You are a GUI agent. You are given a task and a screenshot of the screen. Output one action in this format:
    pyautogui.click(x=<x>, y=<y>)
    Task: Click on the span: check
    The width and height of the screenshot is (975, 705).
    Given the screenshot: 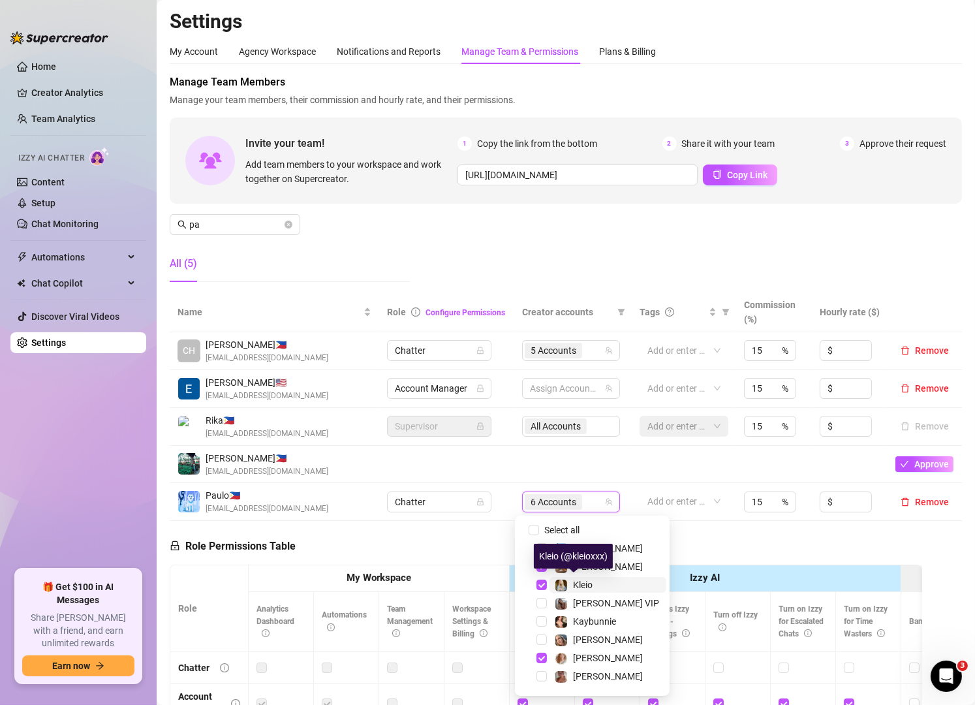 What is the action you would take?
    pyautogui.click(x=905, y=464)
    